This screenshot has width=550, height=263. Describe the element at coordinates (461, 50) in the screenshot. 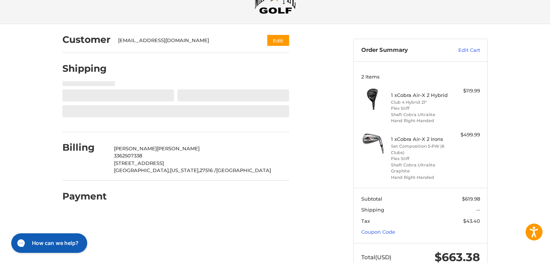

I see `a: Edit Cart` at that location.